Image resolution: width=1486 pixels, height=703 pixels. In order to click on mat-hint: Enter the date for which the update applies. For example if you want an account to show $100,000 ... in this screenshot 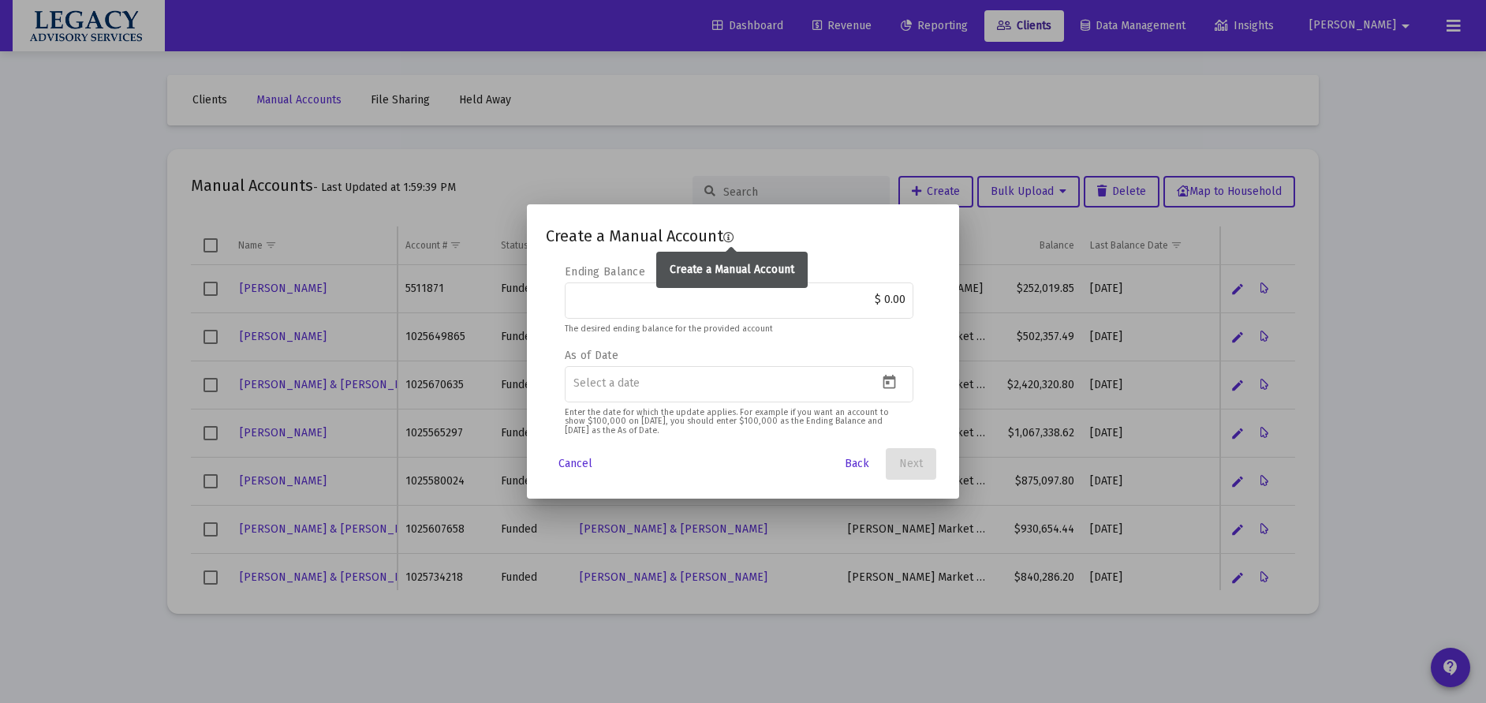, I will do `click(735, 421)`.